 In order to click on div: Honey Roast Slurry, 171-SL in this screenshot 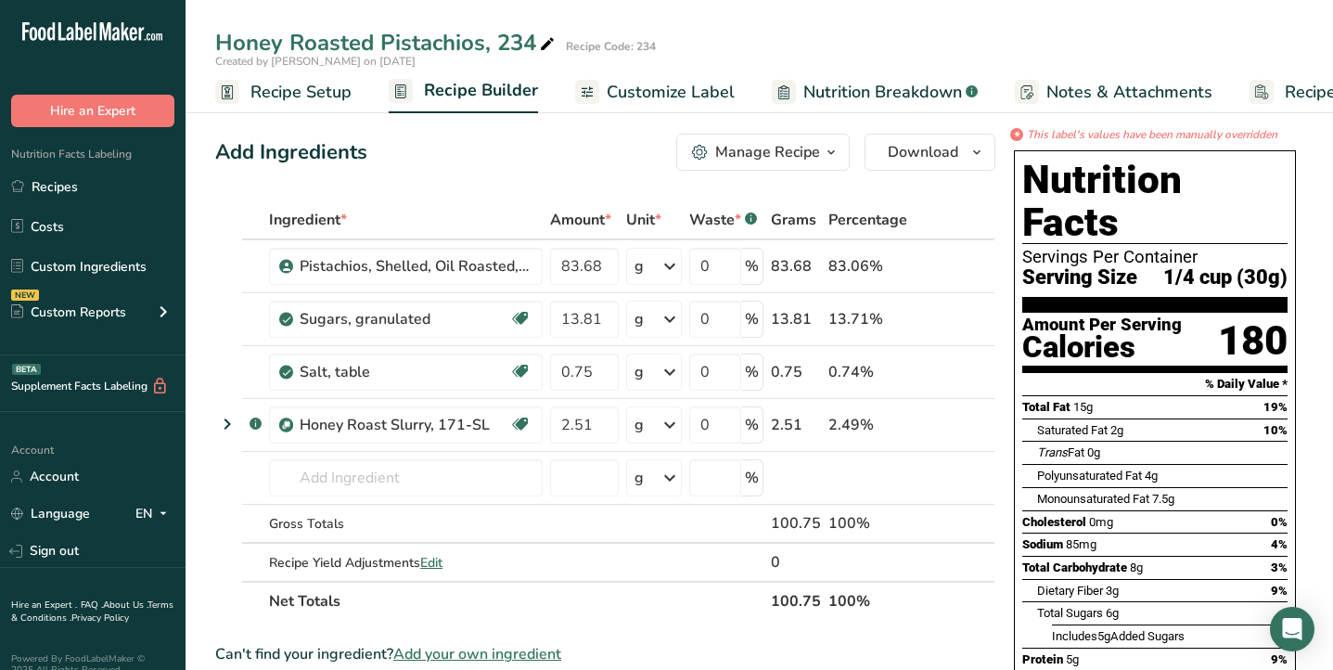, I will do `click(405, 425)`.